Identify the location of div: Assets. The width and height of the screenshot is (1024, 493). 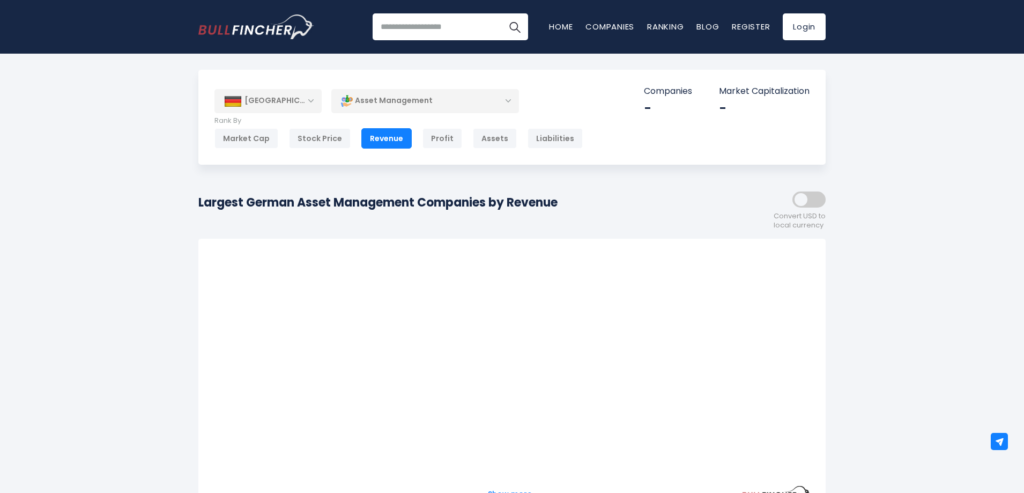
(495, 138).